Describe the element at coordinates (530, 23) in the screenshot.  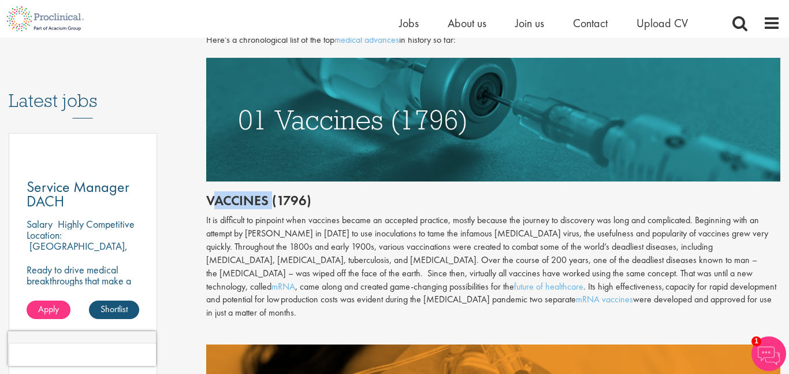
I see `a: Join us` at that location.